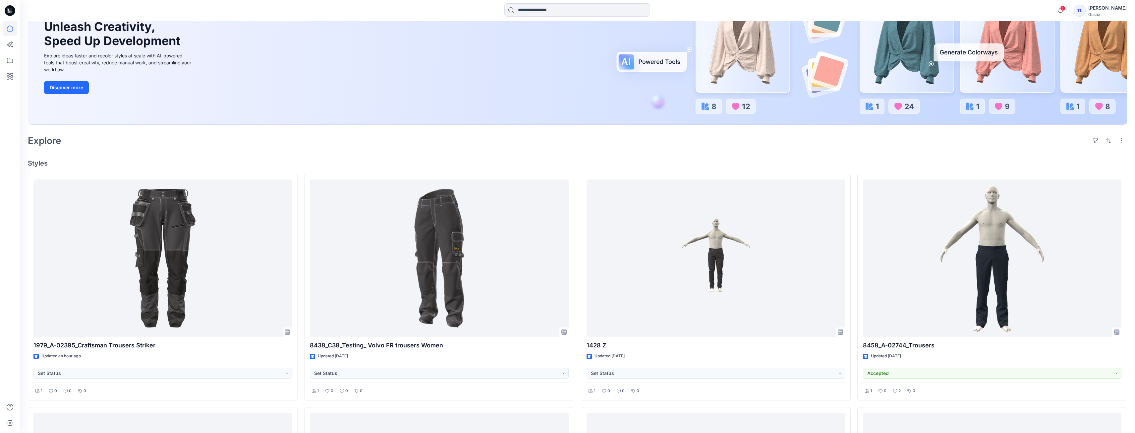 This screenshot has height=433, width=1135. What do you see at coordinates (119, 62) in the screenshot?
I see `div: Explore ideas faster and recolor styles at scale with AI-powered tools that boost creativity, red...` at bounding box center [119, 62].